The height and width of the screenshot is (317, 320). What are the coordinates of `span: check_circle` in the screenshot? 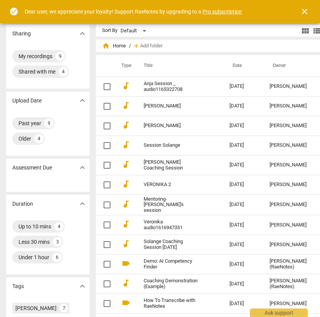 It's located at (14, 12).